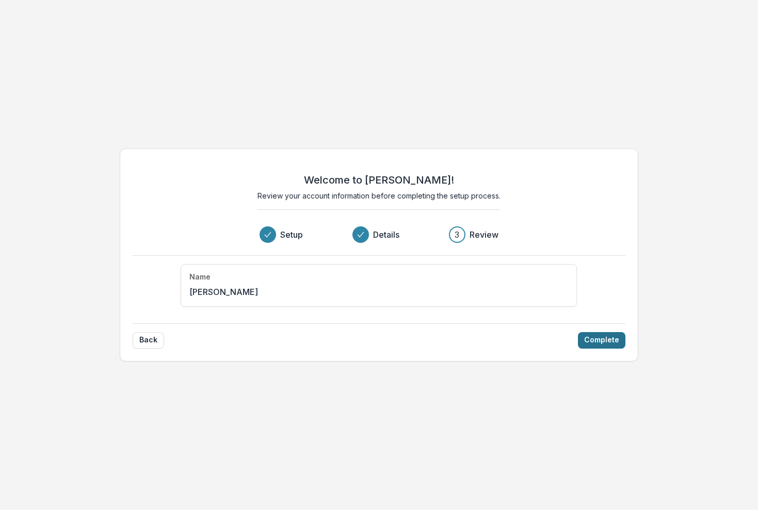 Image resolution: width=758 pixels, height=510 pixels. Describe the element at coordinates (200, 277) in the screenshot. I see `h4: Name` at that location.